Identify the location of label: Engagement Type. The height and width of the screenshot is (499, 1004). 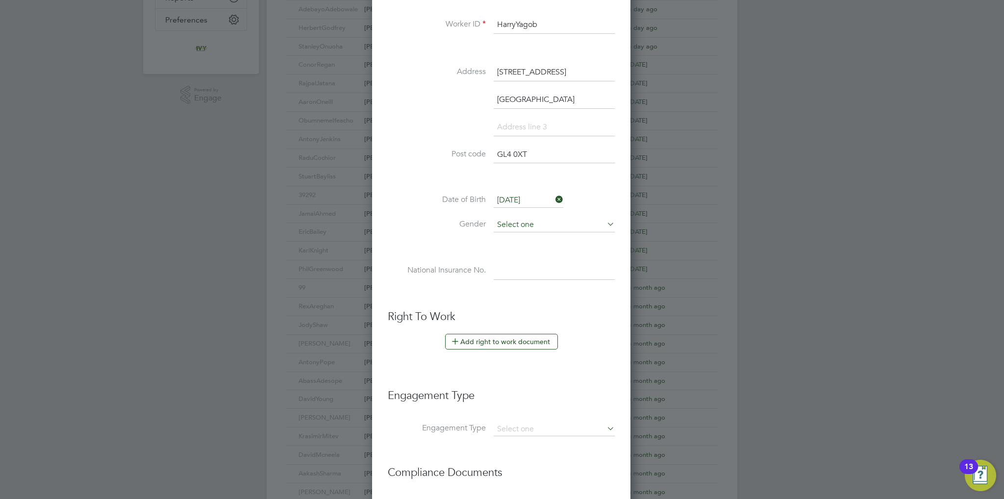
(437, 428).